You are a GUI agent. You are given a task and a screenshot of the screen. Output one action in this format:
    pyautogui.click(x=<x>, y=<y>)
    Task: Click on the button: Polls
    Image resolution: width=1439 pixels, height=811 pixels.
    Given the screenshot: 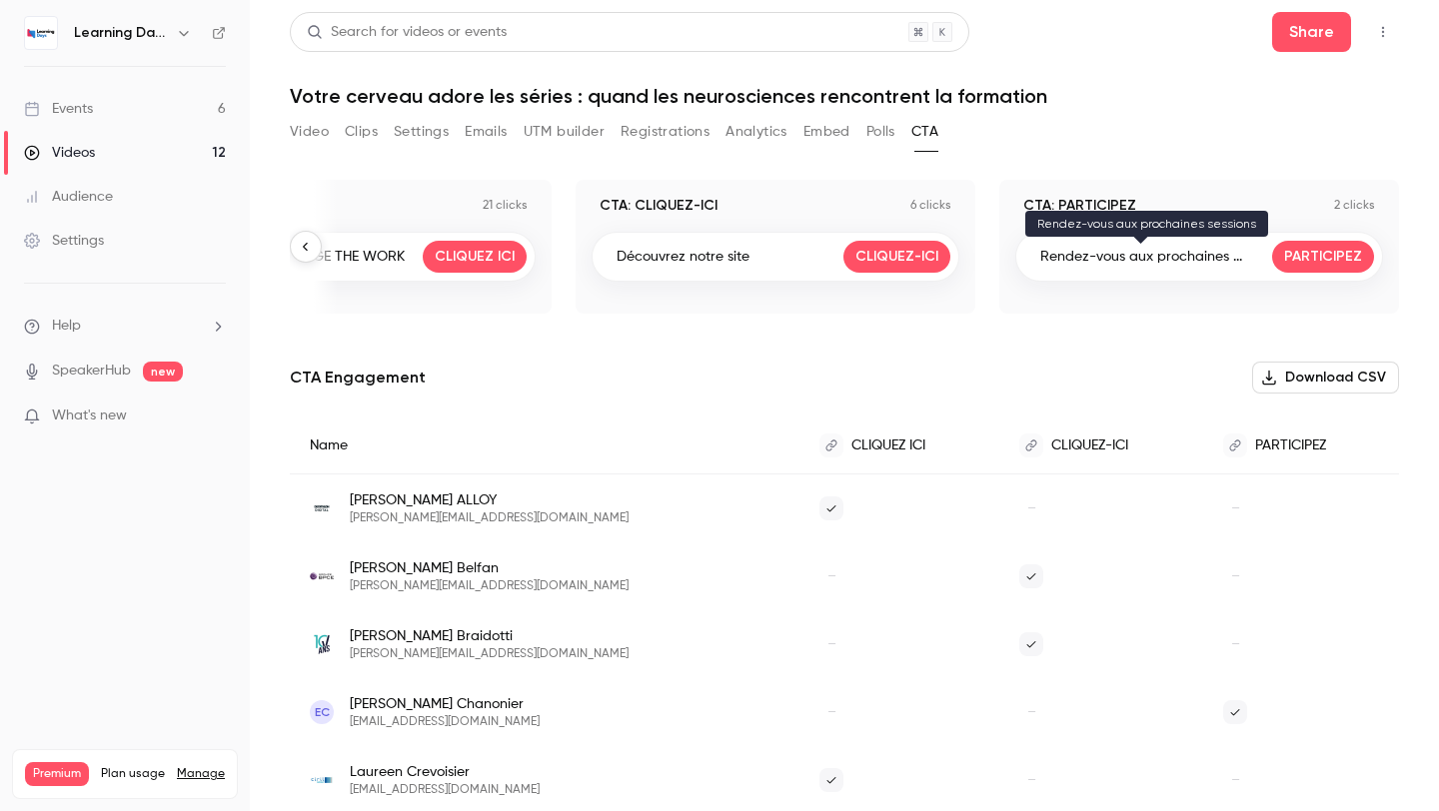 What is the action you would take?
    pyautogui.click(x=880, y=132)
    